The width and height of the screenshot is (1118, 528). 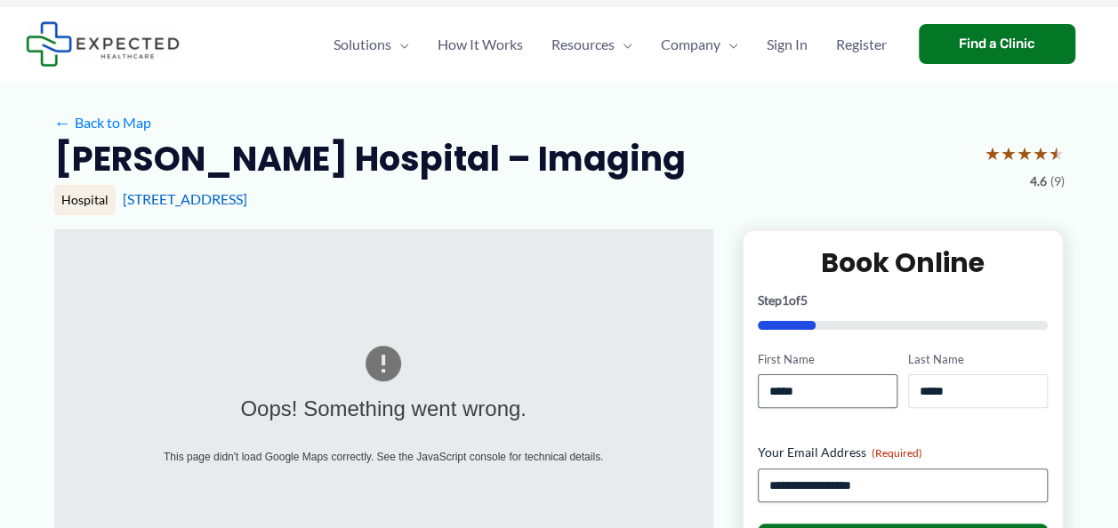 I want to click on span: (9), so click(x=1057, y=181).